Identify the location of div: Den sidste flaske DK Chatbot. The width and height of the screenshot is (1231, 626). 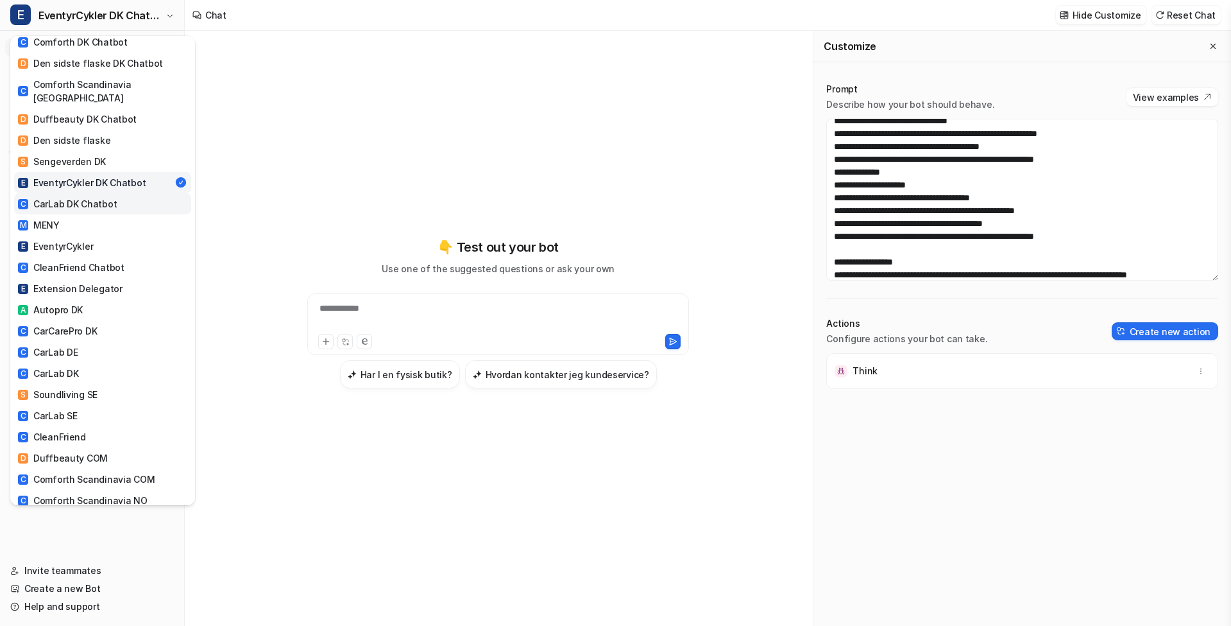
(90, 63).